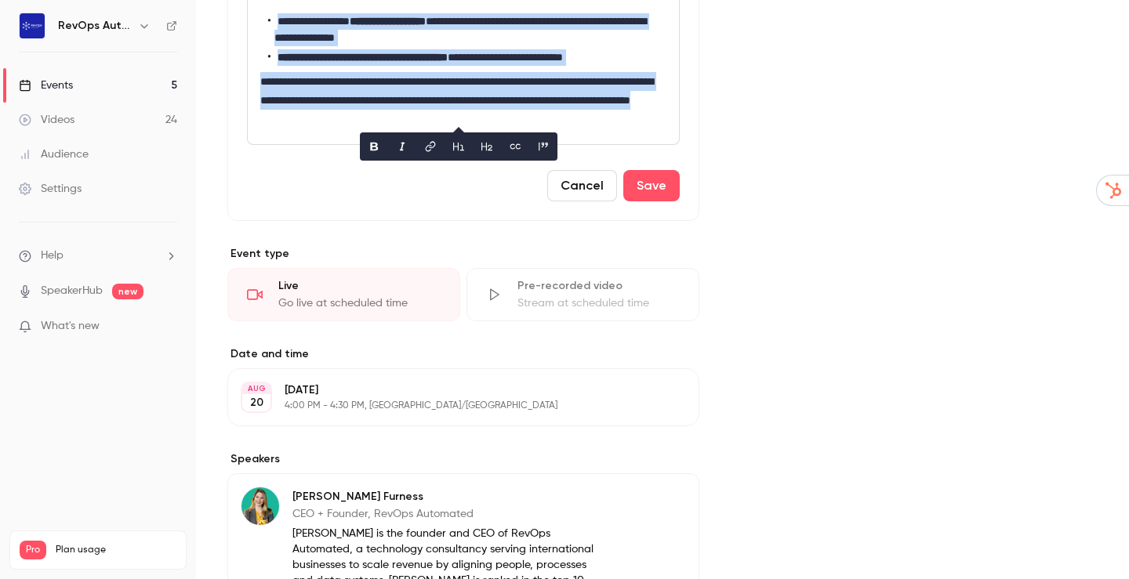 The height and width of the screenshot is (579, 1129). What do you see at coordinates (50, 189) in the screenshot?
I see `div: Settings` at bounding box center [50, 189].